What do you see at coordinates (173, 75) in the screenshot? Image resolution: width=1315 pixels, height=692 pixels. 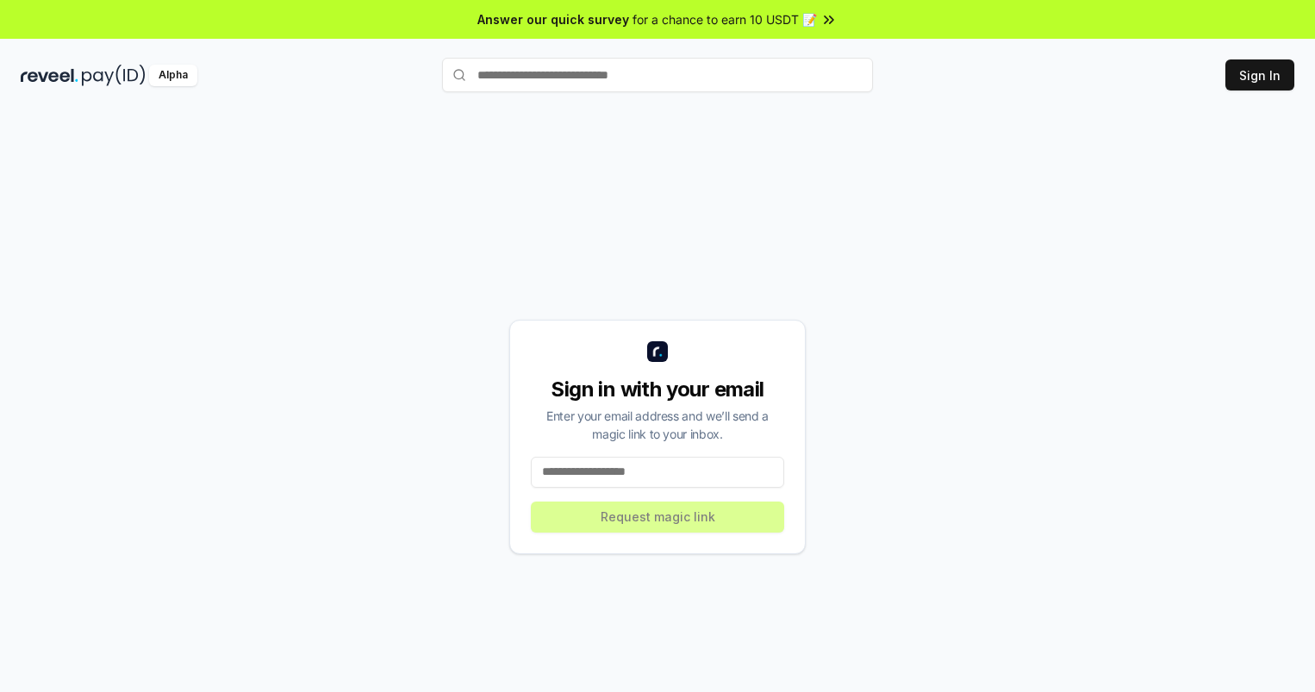 I see `div: Alpha` at bounding box center [173, 75].